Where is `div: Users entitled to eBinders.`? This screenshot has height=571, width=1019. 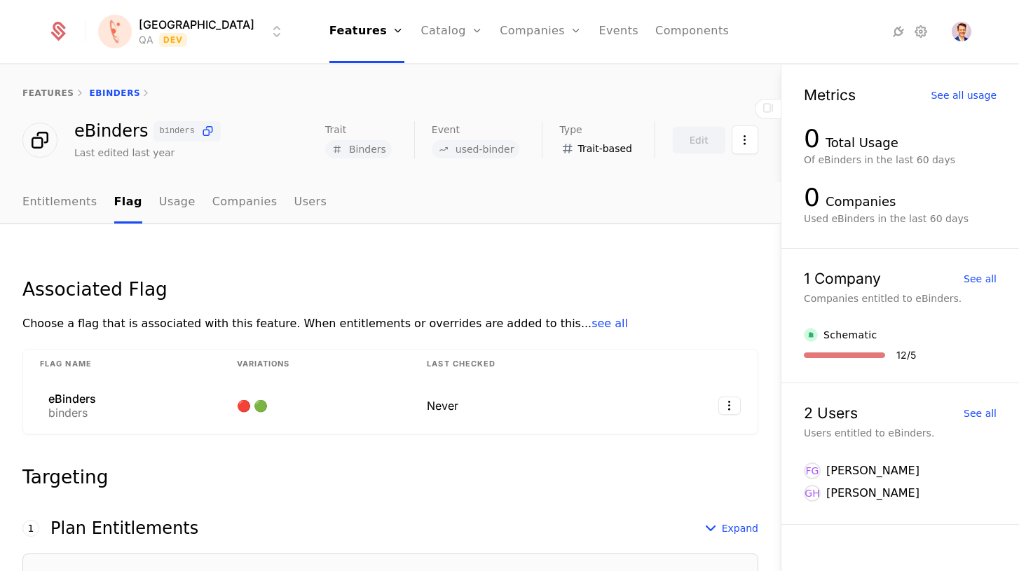
div: Users entitled to eBinders. is located at coordinates (900, 433).